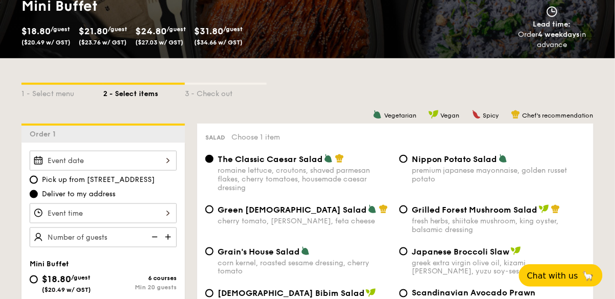  Describe the element at coordinates (215, 137) in the screenshot. I see `span: Salad` at that location.